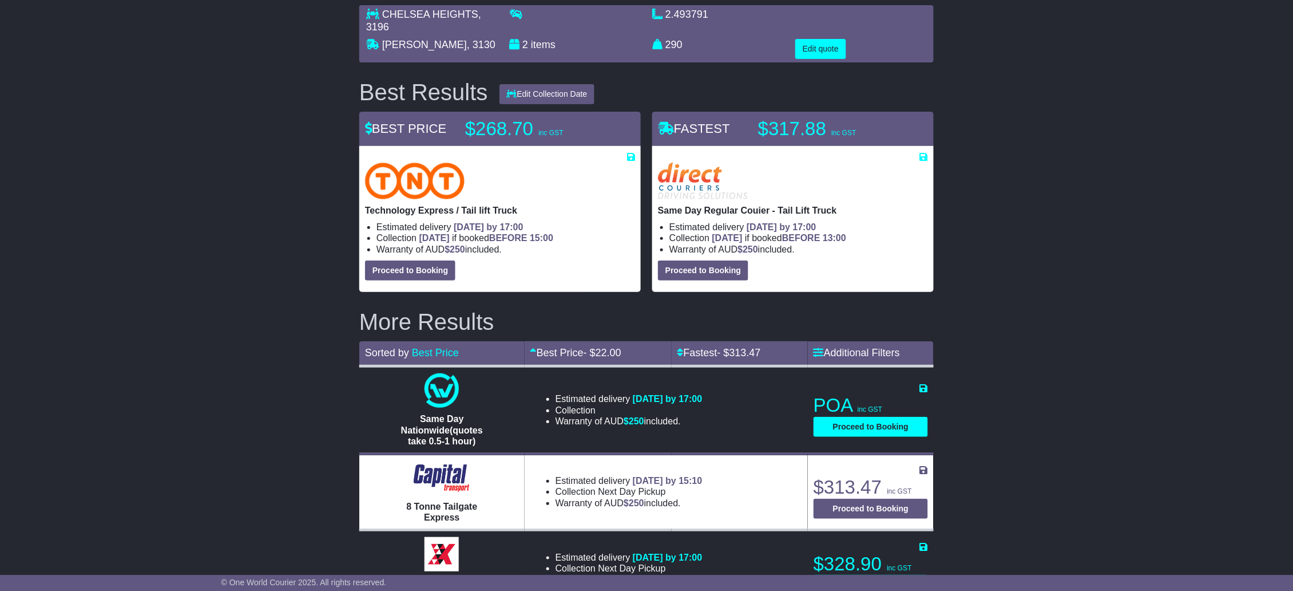 The width and height of the screenshot is (1293, 591). I want to click on span: 13:00, so click(834, 237).